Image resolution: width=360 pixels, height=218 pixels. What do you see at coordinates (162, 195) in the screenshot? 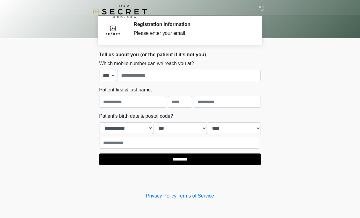
I see `a: Privacy Policy` at bounding box center [162, 195].